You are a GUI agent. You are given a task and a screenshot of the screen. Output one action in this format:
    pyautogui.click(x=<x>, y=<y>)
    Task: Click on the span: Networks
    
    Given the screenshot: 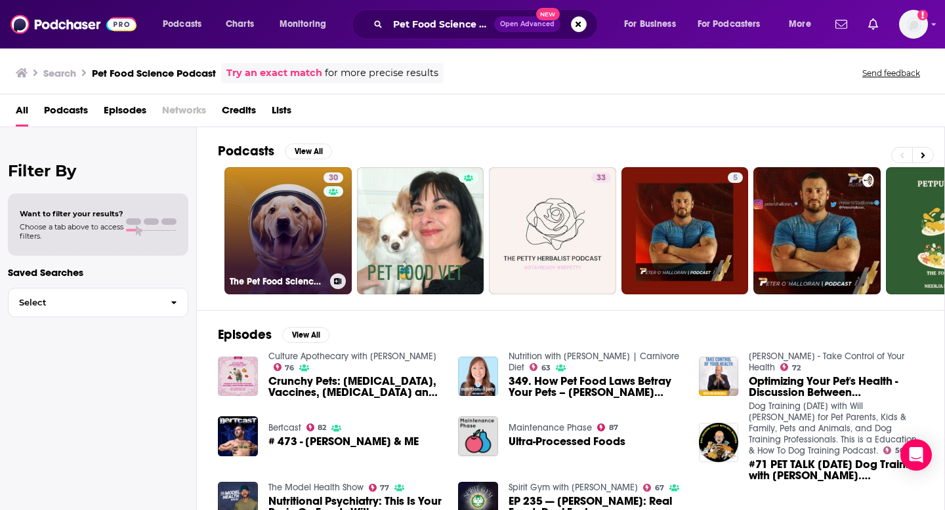 What is the action you would take?
    pyautogui.click(x=184, y=113)
    